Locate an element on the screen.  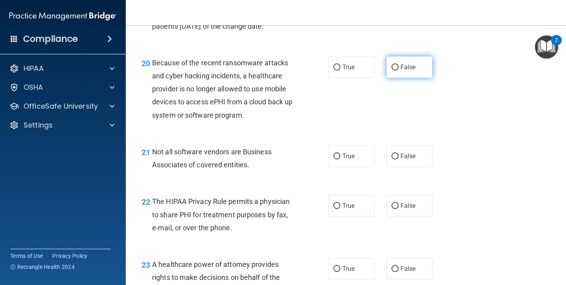
p: HIPAA is located at coordinates (33, 68).